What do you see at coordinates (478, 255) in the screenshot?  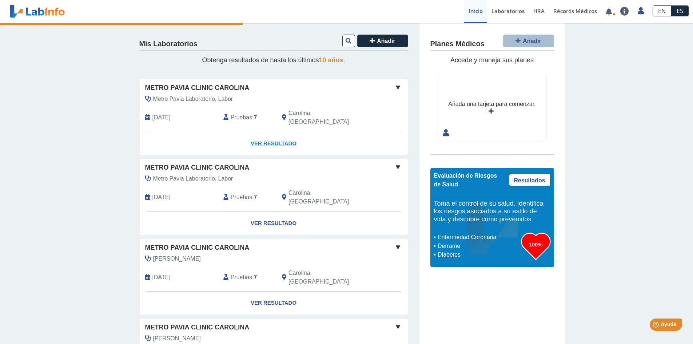 I see `li: Diabetes` at bounding box center [478, 255].